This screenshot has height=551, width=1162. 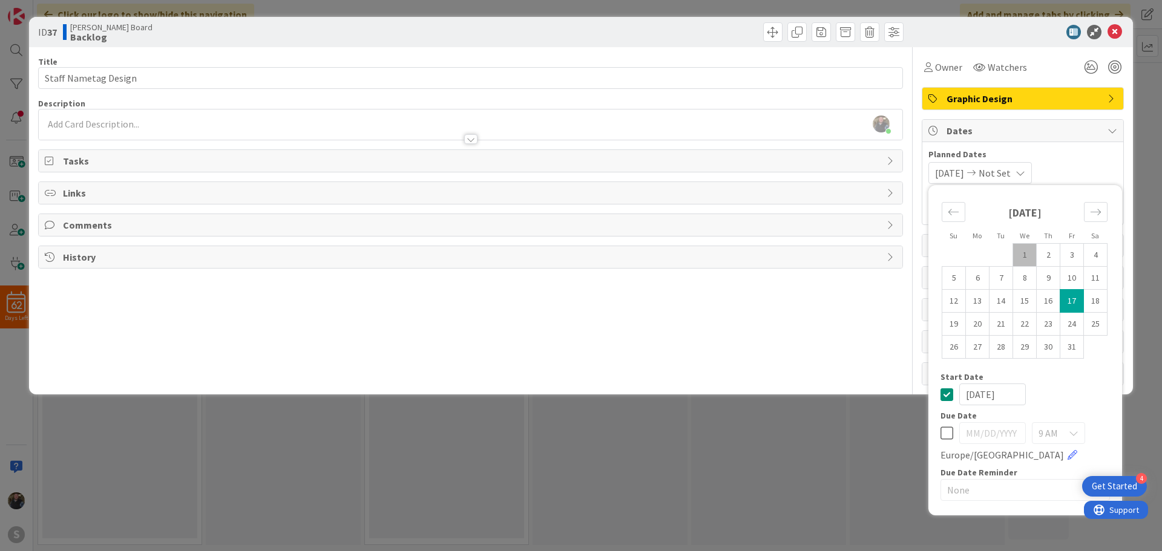 I want to click on span: ID, so click(x=47, y=32).